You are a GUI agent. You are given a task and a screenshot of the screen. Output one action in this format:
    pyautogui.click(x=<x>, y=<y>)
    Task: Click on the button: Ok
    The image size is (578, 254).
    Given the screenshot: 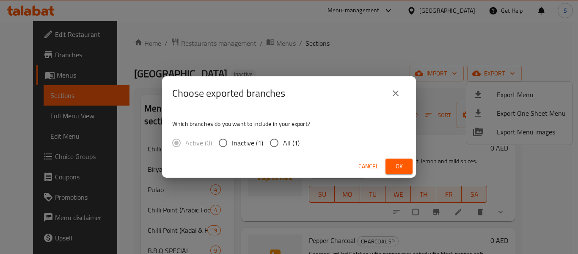 What is the action you would take?
    pyautogui.click(x=399, y=166)
    